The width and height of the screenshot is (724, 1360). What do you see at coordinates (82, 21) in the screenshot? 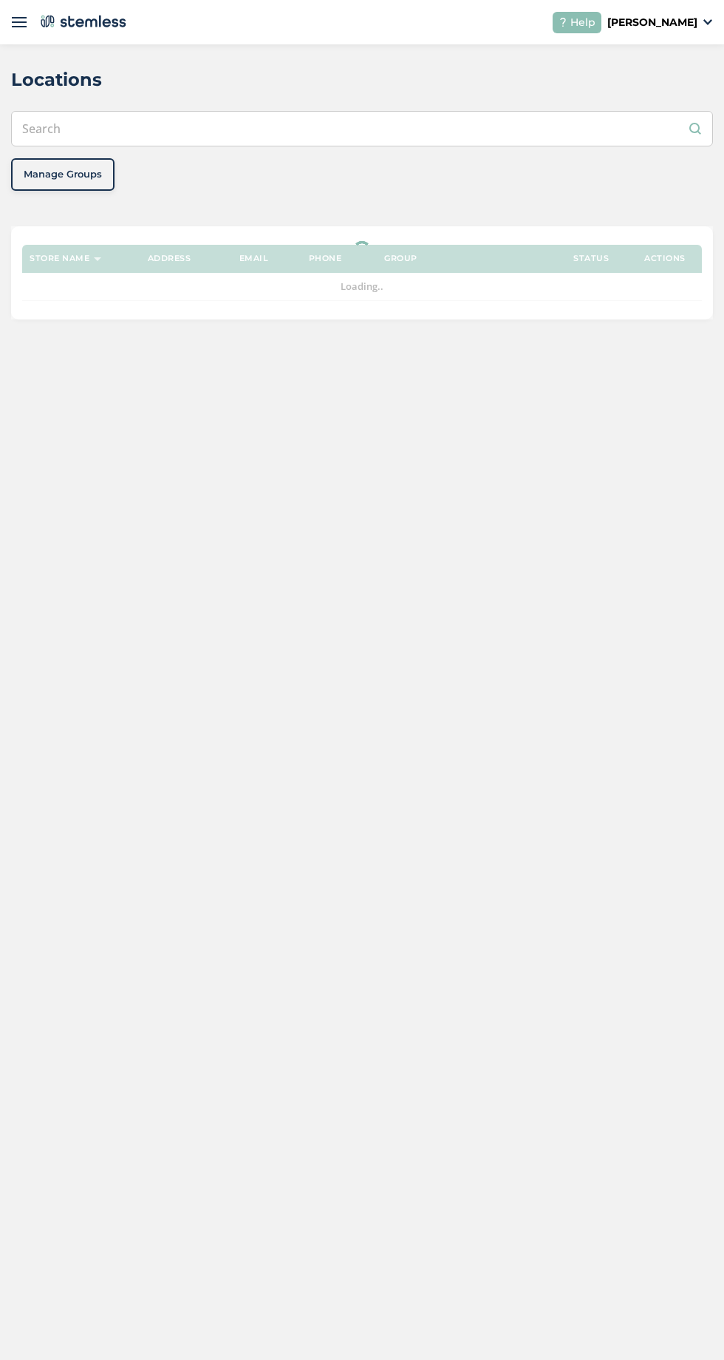
I see `img: logo-dark-0685b13c.svg` at bounding box center [82, 21].